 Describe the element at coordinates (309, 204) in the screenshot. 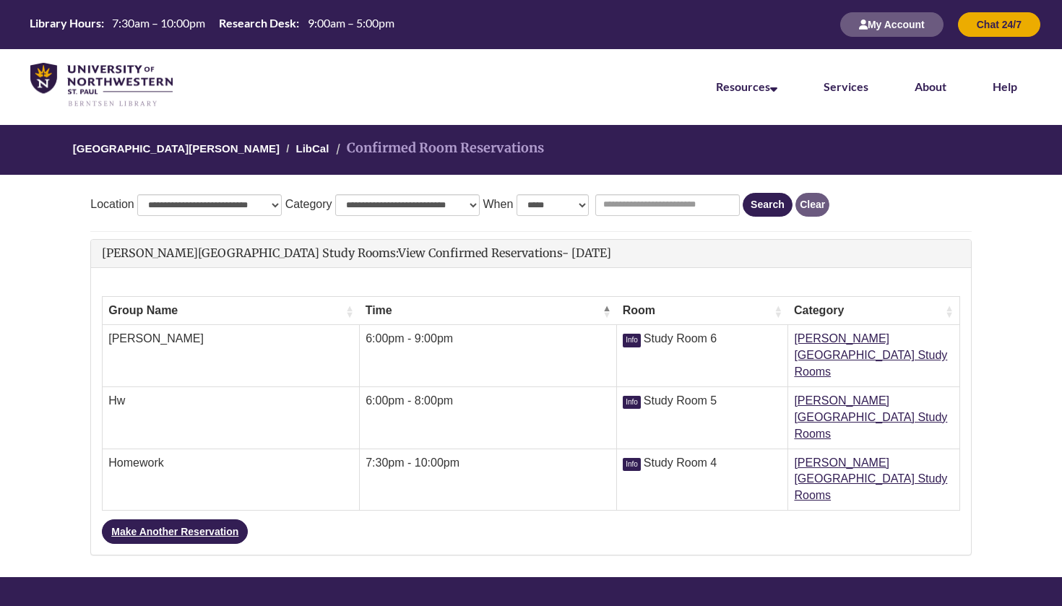

I see `label: Category` at that location.